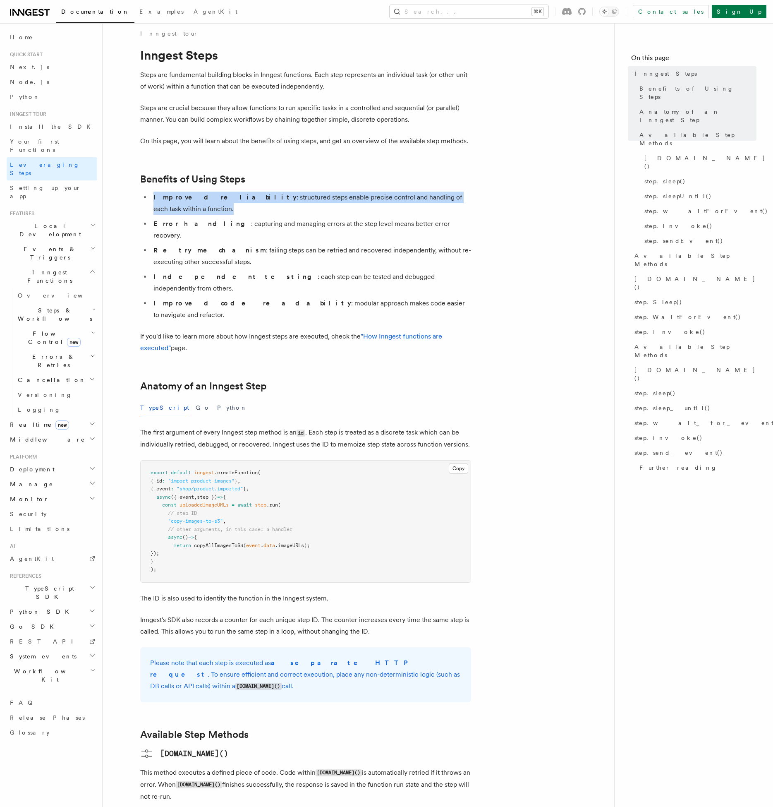 This screenshot has width=773, height=807. I want to click on button: Copy, so click(458, 468).